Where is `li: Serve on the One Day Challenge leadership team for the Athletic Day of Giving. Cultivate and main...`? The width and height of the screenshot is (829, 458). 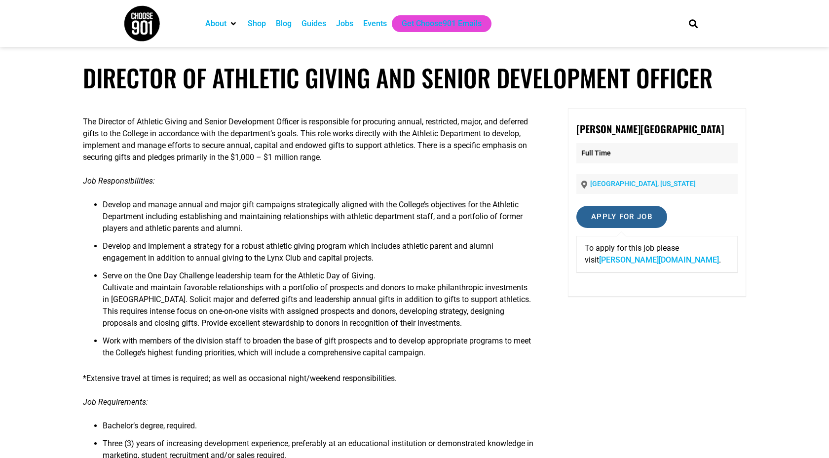
li: Serve on the One Day Challenge leadership team for the Athletic Day of Giving. Cultivate and main... is located at coordinates (319, 303).